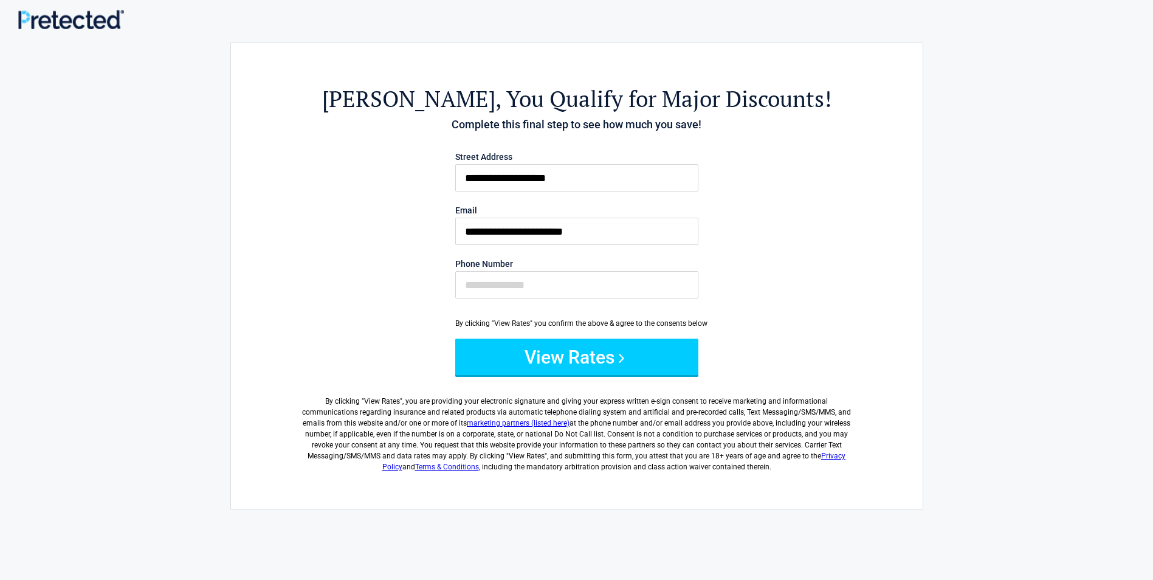 Image resolution: width=1153 pixels, height=580 pixels. Describe the element at coordinates (577, 157) in the screenshot. I see `label: Street Address` at that location.